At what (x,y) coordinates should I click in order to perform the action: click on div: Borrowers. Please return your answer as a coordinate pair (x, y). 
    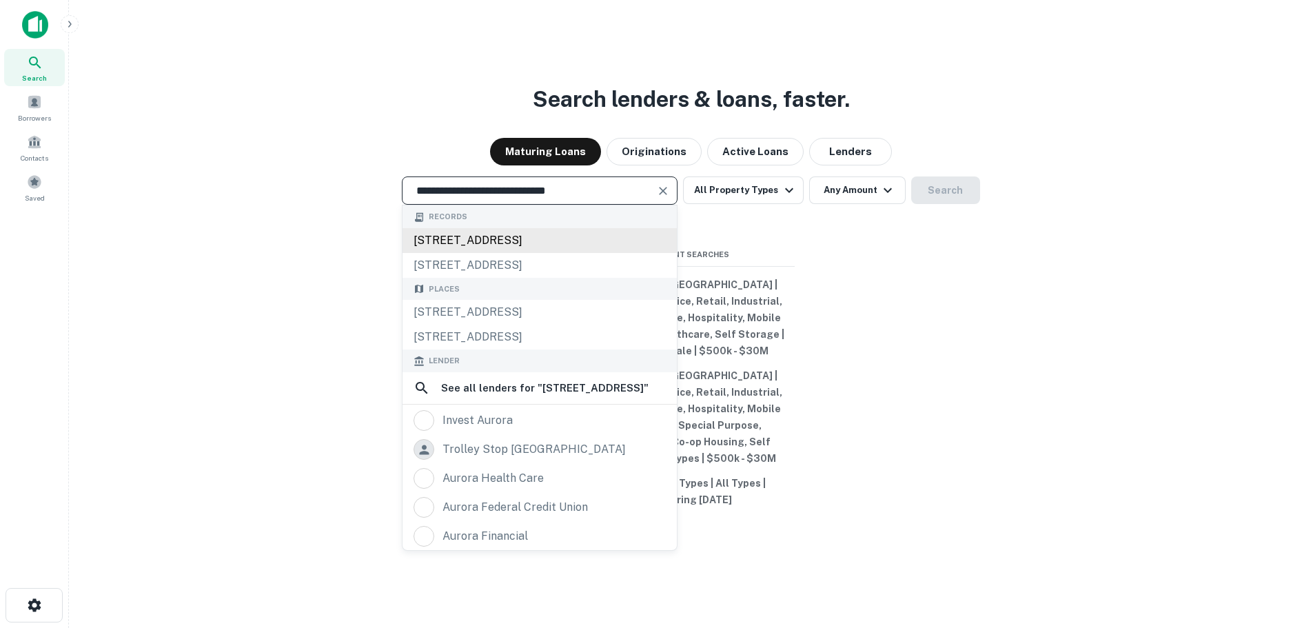
    Looking at the image, I should click on (34, 108).